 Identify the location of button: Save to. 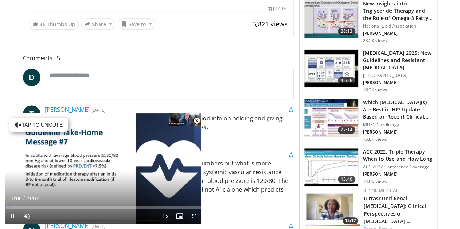
(136, 24).